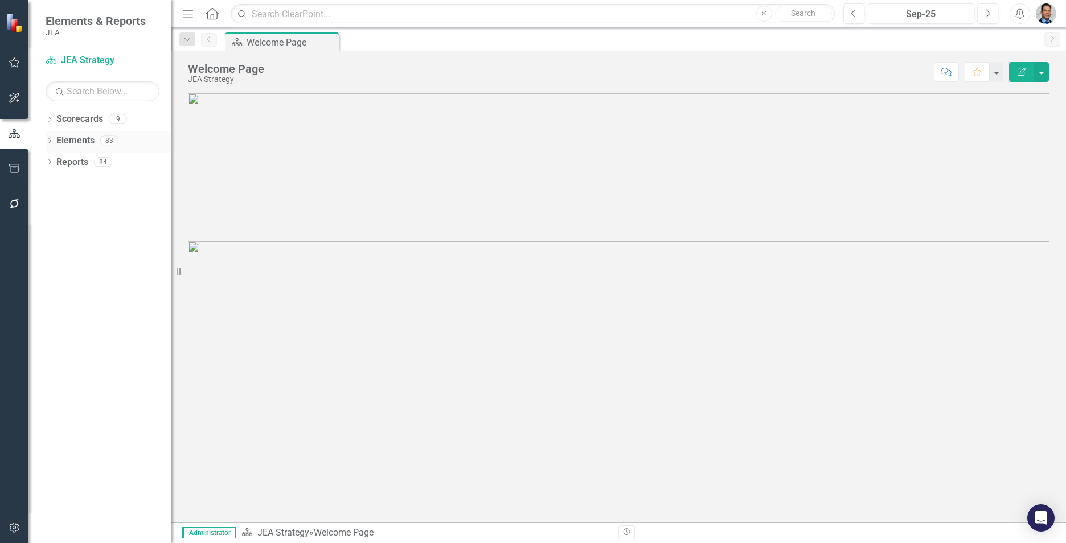 The height and width of the screenshot is (543, 1066). What do you see at coordinates (226, 79) in the screenshot?
I see `div: JEA Strategy` at bounding box center [226, 79].